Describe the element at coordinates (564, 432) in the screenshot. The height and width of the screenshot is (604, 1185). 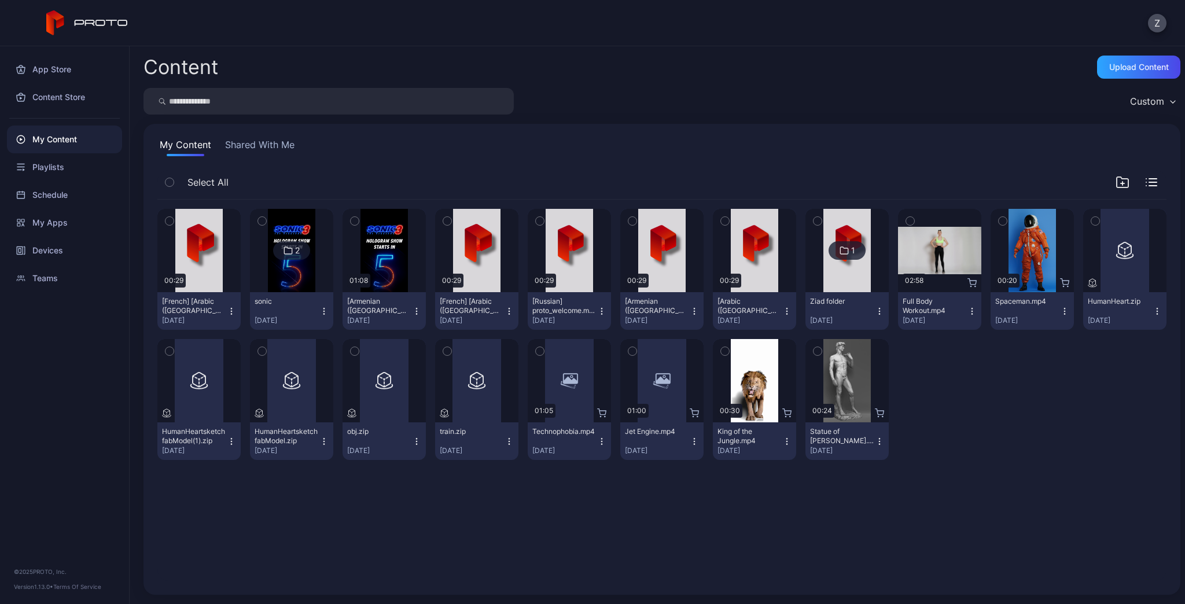
I see `div: Technophobia.mp4` at that location.